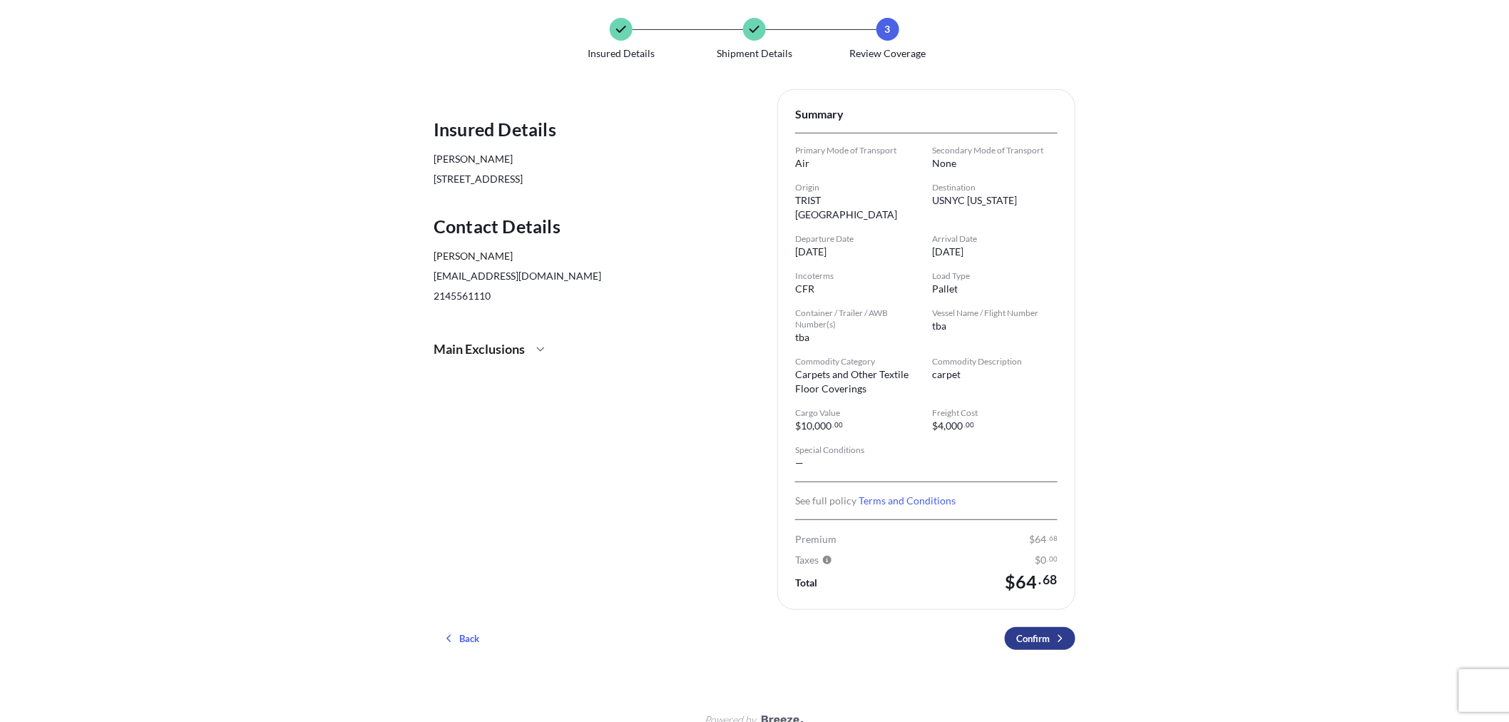  I want to click on span: 4, so click(941, 426).